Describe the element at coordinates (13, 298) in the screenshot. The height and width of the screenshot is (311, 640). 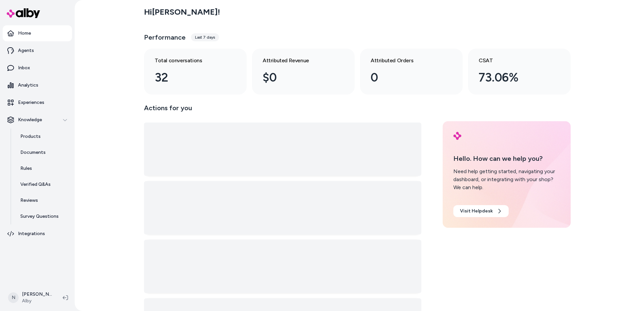
I see `span: N` at that location.